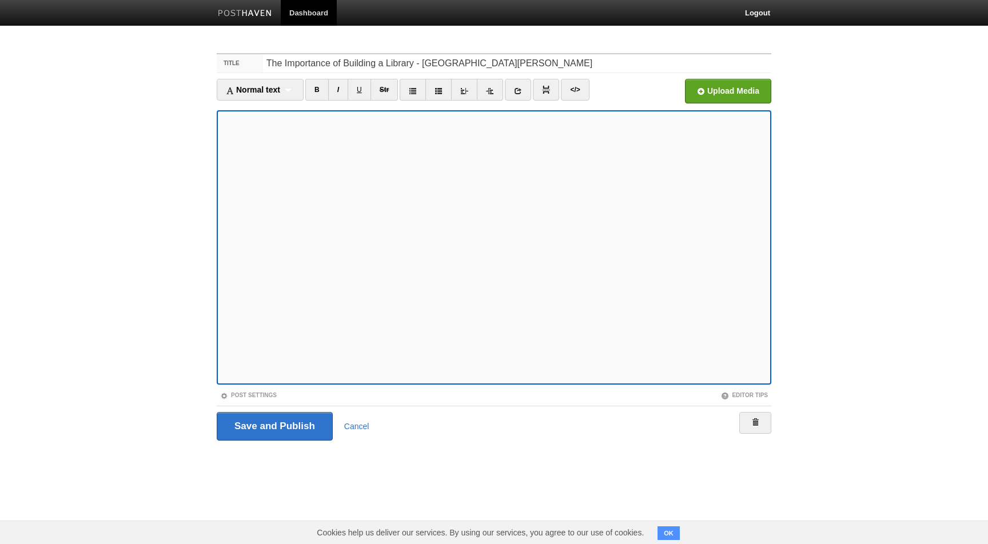 The width and height of the screenshot is (988, 544). What do you see at coordinates (245, 14) in the screenshot?
I see `img: Posthaven-bar` at bounding box center [245, 14].